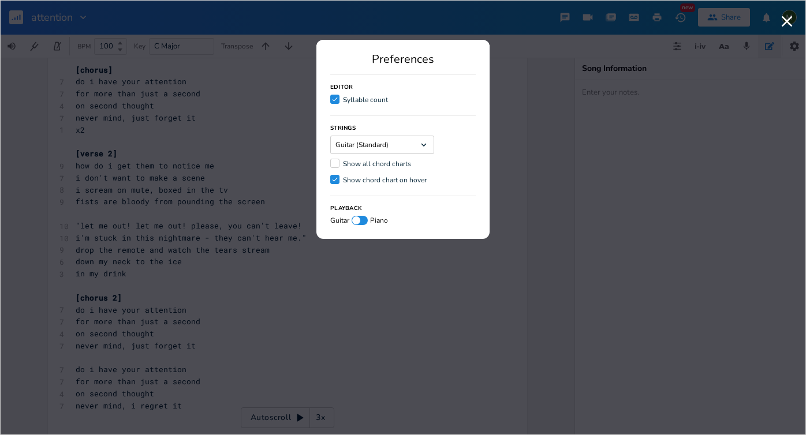 This screenshot has height=435, width=806. What do you see at coordinates (365, 100) in the screenshot?
I see `div: Syllable count` at bounding box center [365, 100].